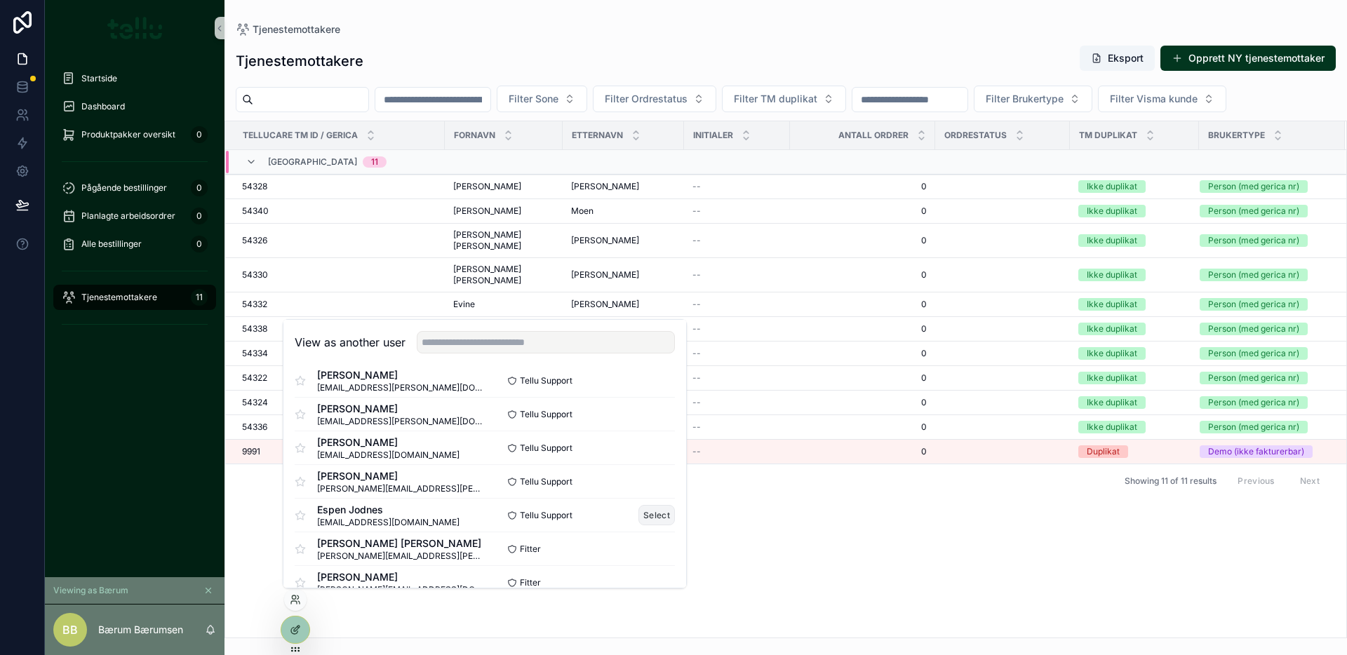  What do you see at coordinates (1102, 452) in the screenshot?
I see `div: Duplikat` at bounding box center [1102, 452].